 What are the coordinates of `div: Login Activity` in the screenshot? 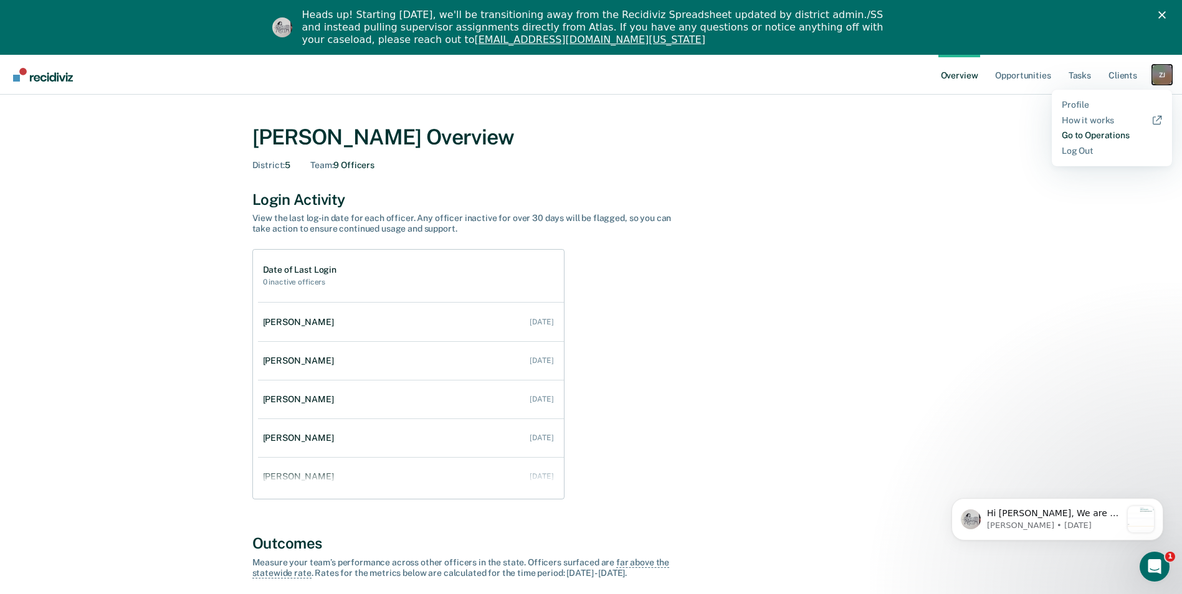 It's located at (591, 199).